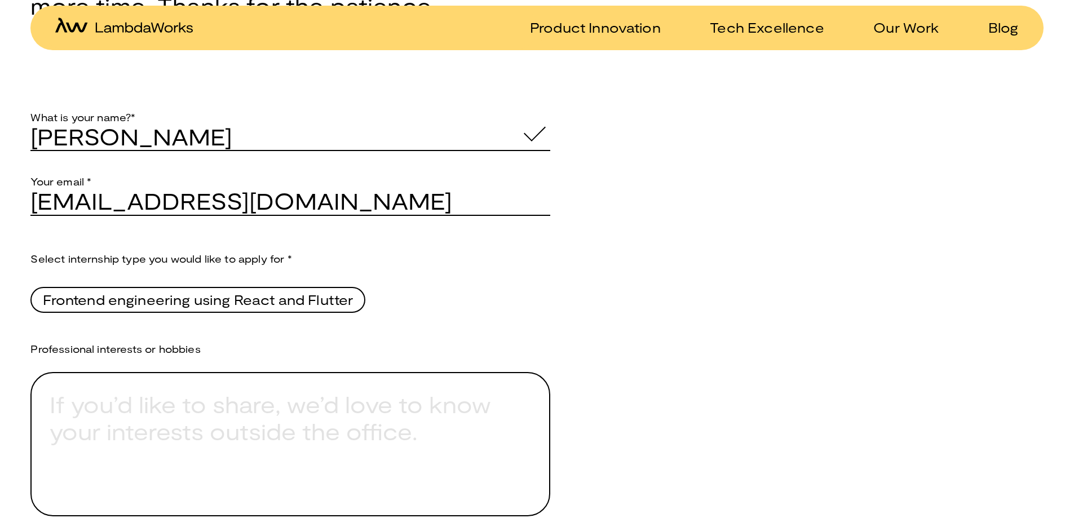  What do you see at coordinates (589, 27) in the screenshot?
I see `a: Product Innovation` at bounding box center [589, 27].